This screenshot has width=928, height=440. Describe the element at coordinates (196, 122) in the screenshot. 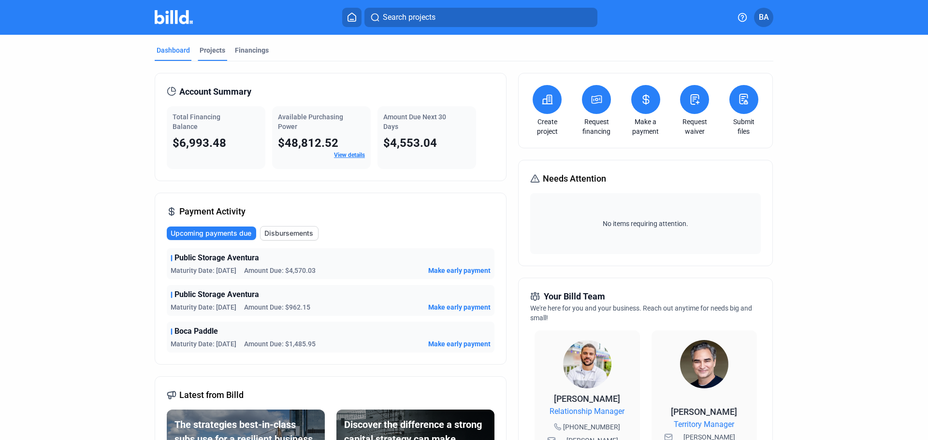

I see `span: Total Financing Balance` at that location.